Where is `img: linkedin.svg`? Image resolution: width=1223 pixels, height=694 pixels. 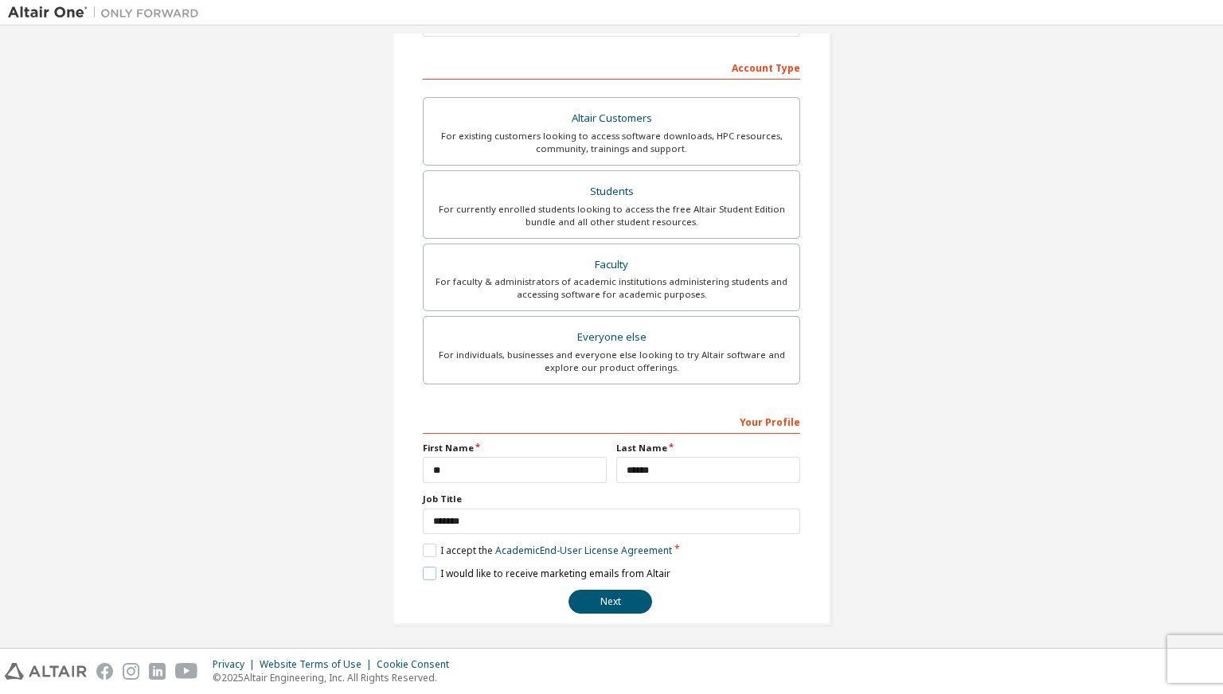
img: linkedin.svg is located at coordinates (157, 671).